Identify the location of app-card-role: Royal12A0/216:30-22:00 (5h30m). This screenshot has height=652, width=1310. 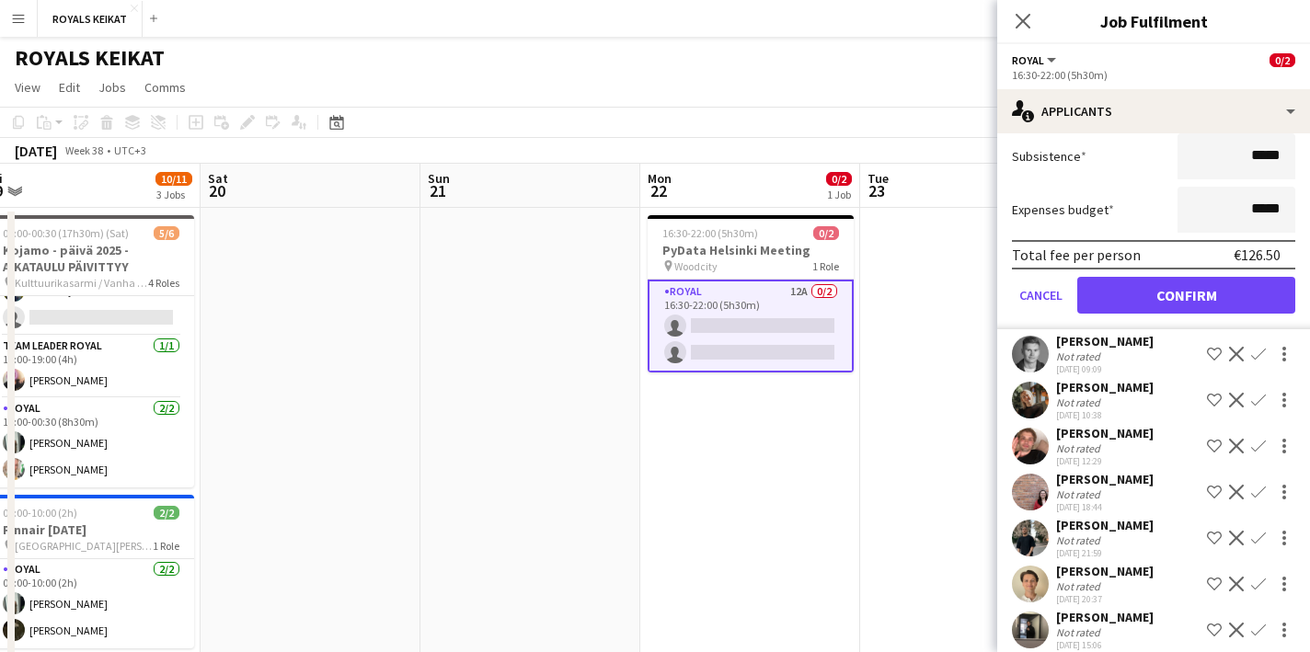
(751, 326).